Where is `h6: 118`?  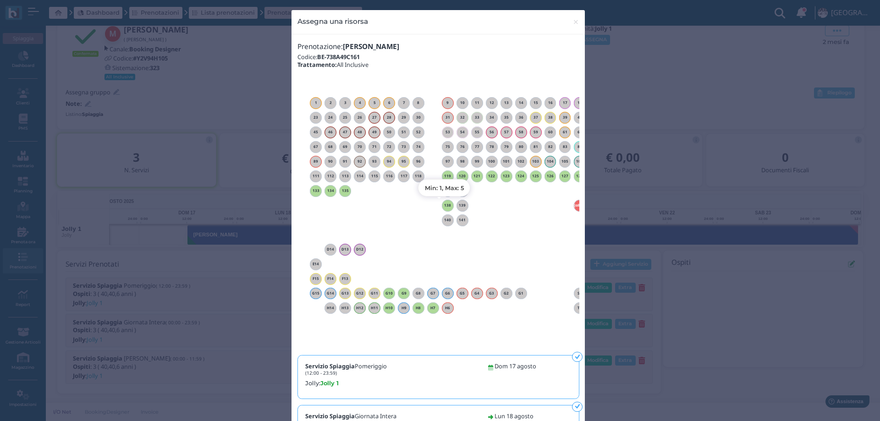
h6: 118 is located at coordinates (418, 176).